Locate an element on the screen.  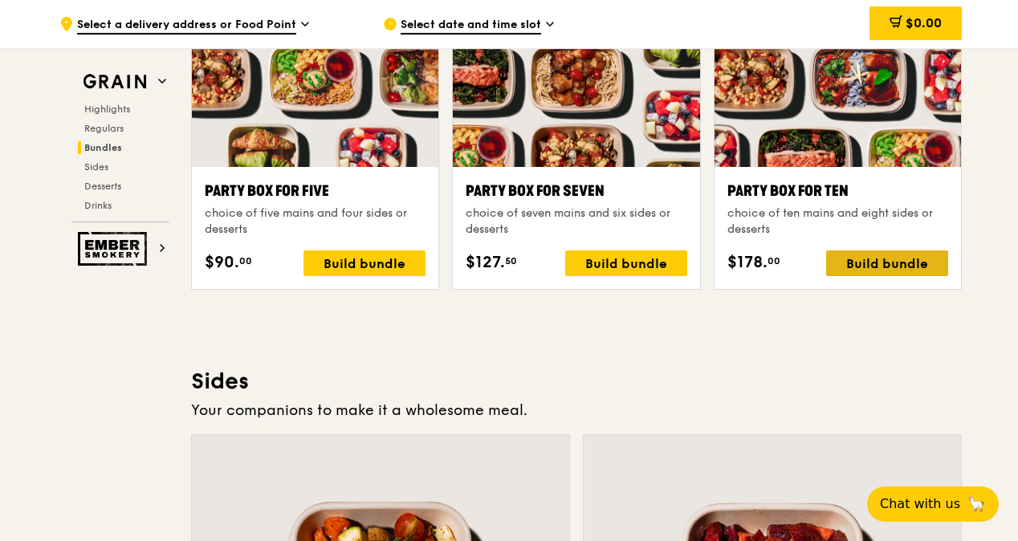
span: $90. is located at coordinates (222, 263).